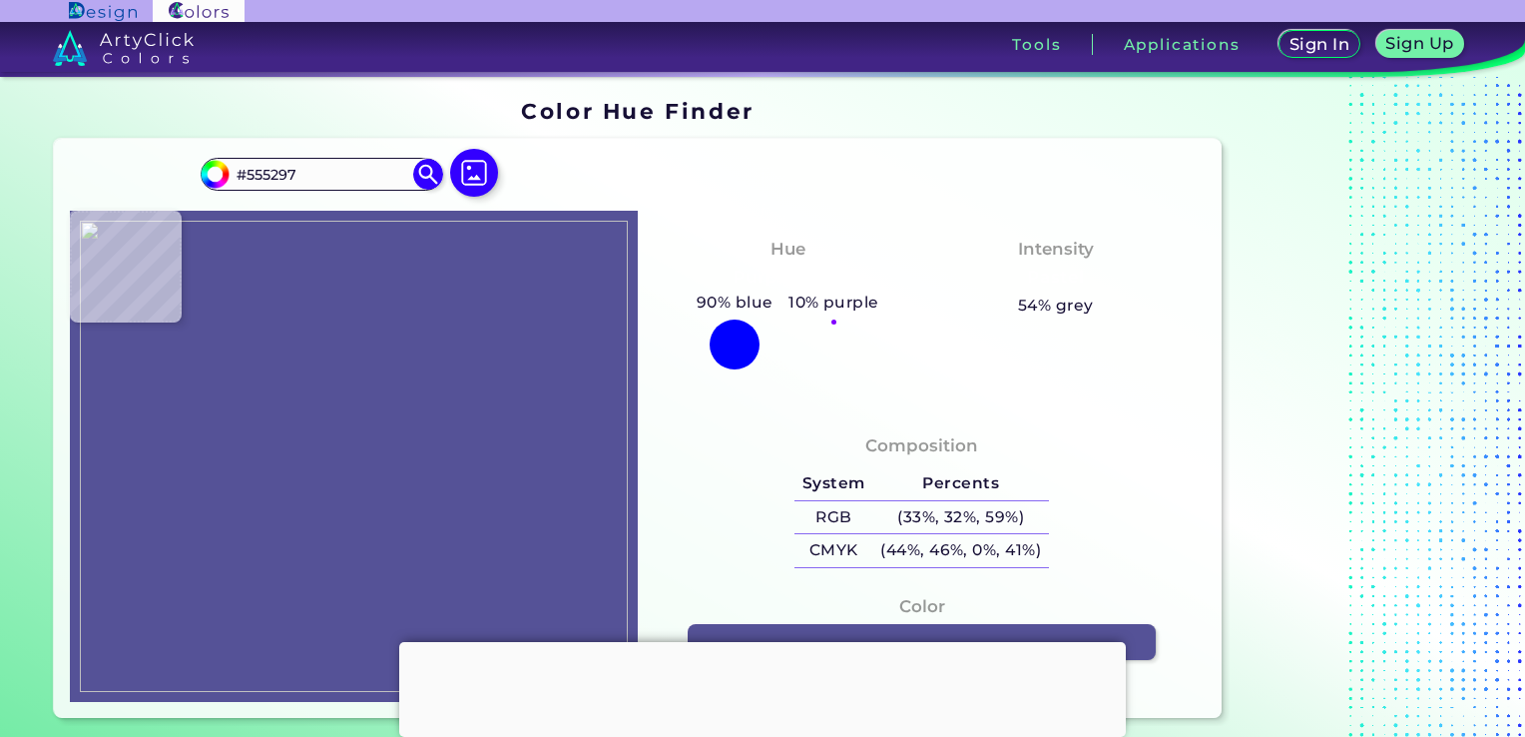  Describe the element at coordinates (961, 517) in the screenshot. I see `h5: (33%, 32%, 59%)` at that location.